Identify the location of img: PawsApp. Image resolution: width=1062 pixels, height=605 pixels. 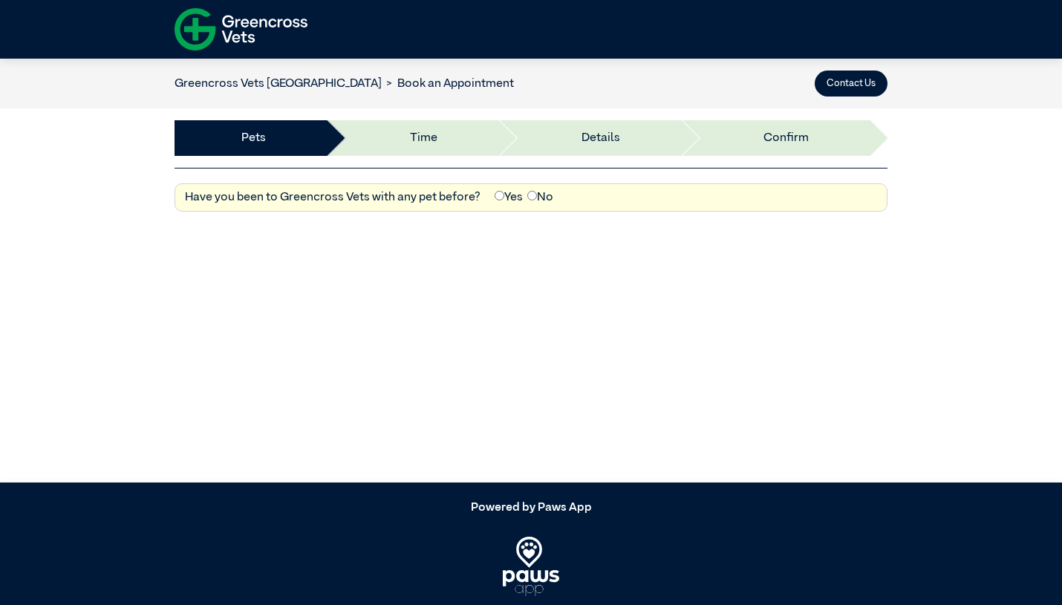
(531, 566).